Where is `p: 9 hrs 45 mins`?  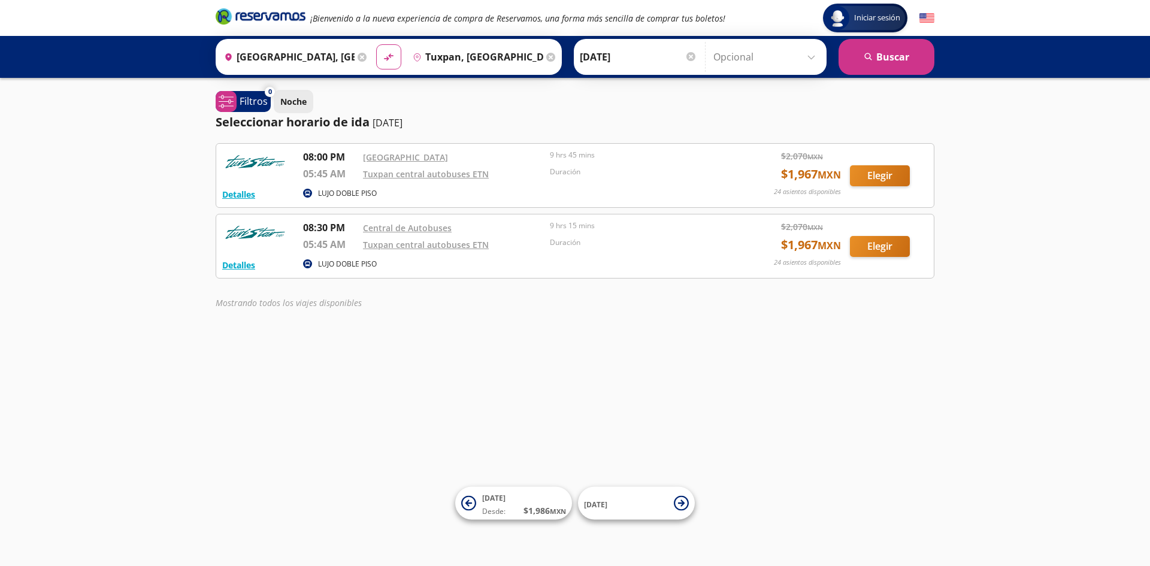
p: 9 hrs 45 mins is located at coordinates (640, 155).